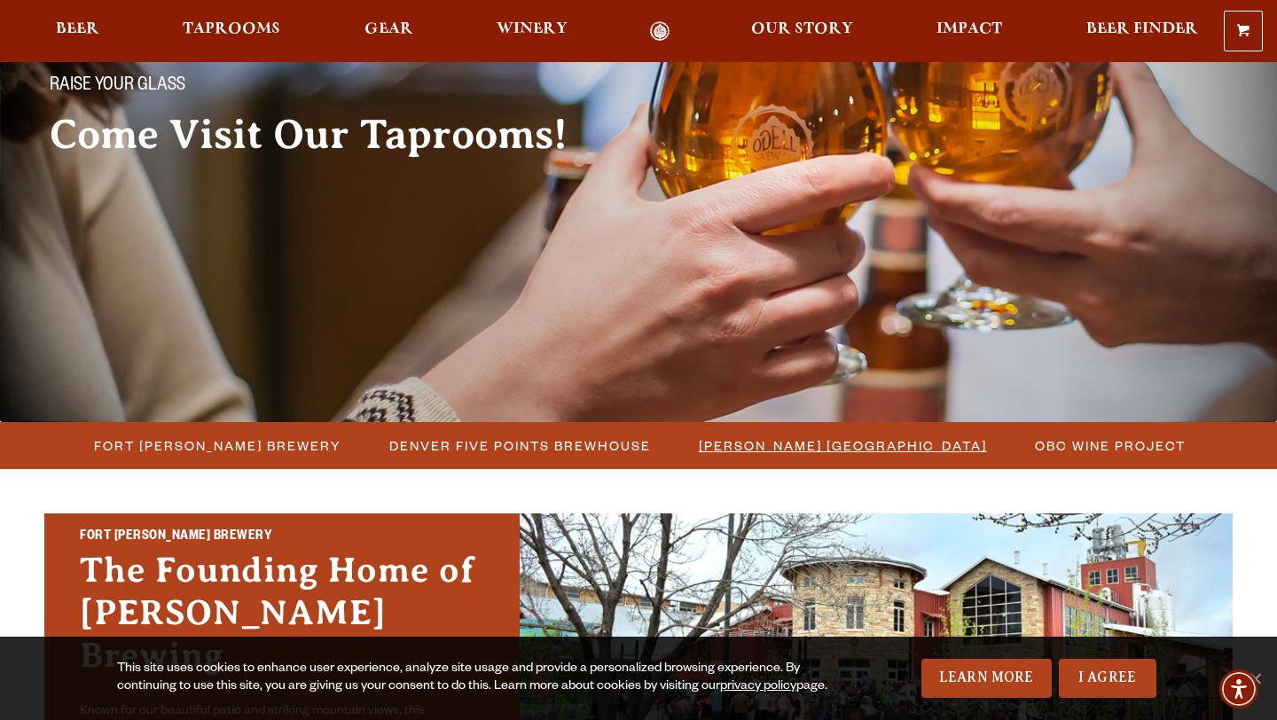 This screenshot has height=720, width=1277. What do you see at coordinates (1111, 445) in the screenshot?
I see `span: OBC Wine Project` at bounding box center [1111, 445].